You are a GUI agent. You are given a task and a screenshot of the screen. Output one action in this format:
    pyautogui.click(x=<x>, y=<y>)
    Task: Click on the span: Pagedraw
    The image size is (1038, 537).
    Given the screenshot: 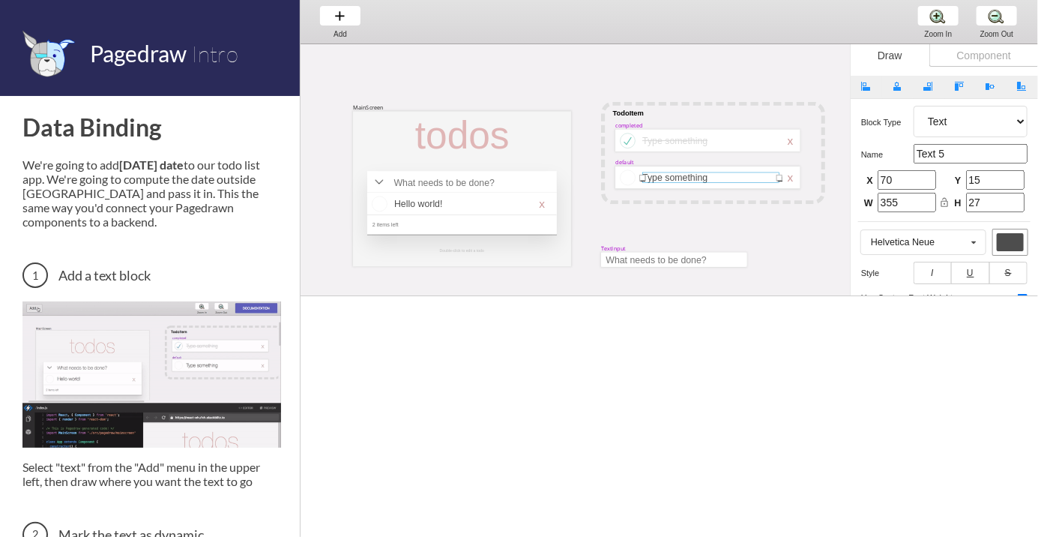 What is the action you would take?
    pyautogui.click(x=138, y=53)
    